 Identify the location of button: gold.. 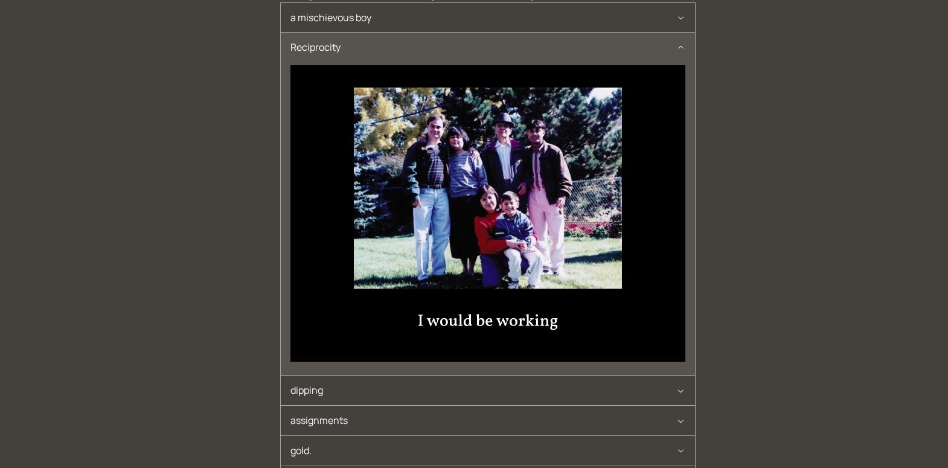
(488, 450).